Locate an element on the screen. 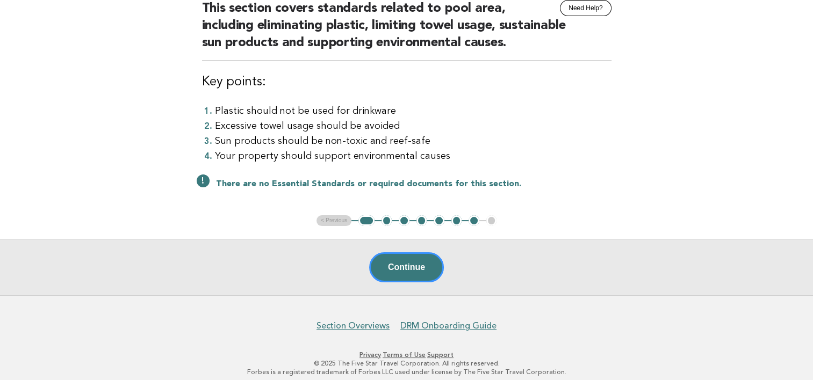 The image size is (813, 380). button: 1 is located at coordinates (366, 221).